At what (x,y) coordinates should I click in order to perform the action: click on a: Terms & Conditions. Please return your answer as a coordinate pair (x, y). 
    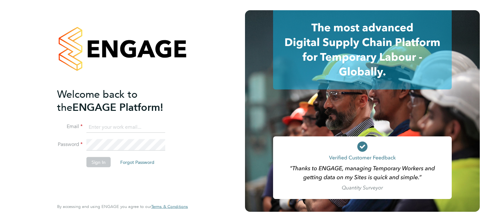
    Looking at the image, I should click on (169, 206).